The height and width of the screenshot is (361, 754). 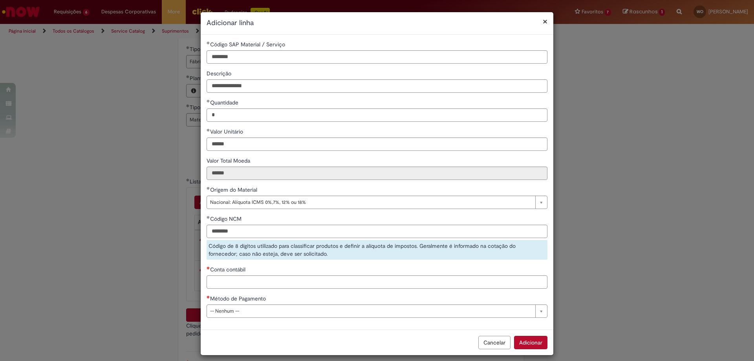 What do you see at coordinates (377, 250) in the screenshot?
I see `div: Código de 8 dígitos utilizado para classificar produtos e definir a alíquota de impostos. Geralme...` at bounding box center [377, 250].